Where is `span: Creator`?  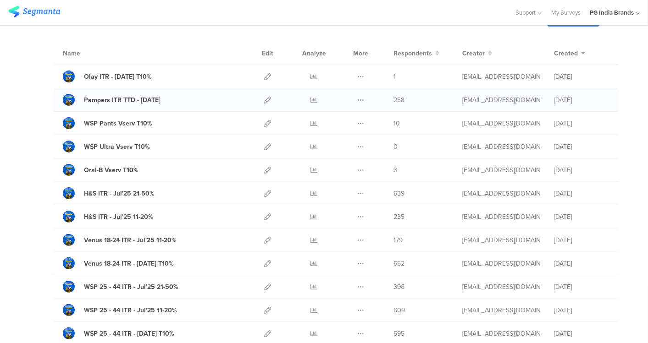
span: Creator is located at coordinates (473, 53).